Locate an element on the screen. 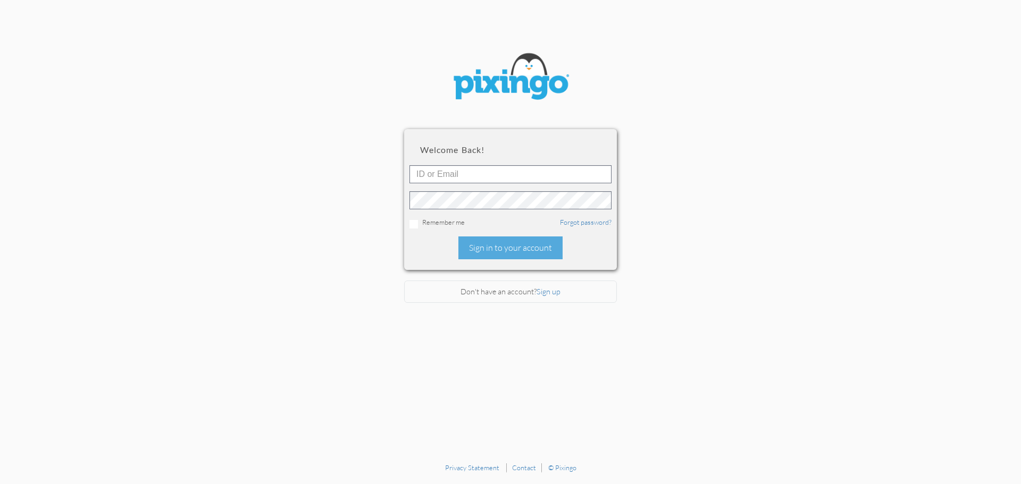 The width and height of the screenshot is (1021, 484). div: Don't have an account? is located at coordinates (510, 292).